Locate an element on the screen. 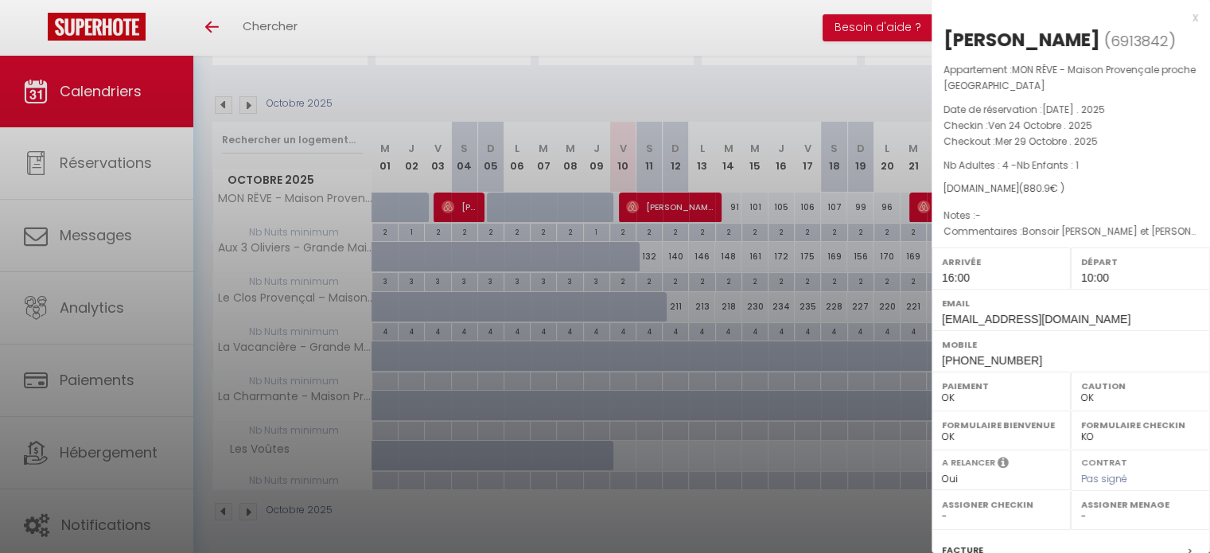 This screenshot has height=553, width=1210. i: Sélectionner OUI si vous souhaiter envoyer les séquences de messages post-checkout is located at coordinates (1003, 465).